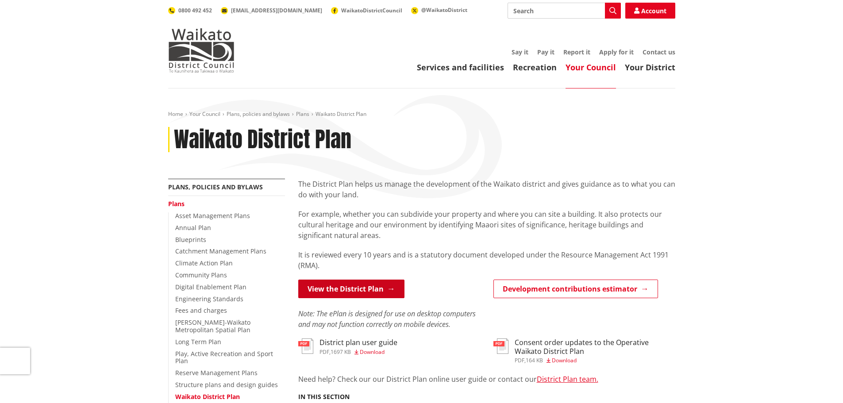 Image resolution: width=843 pixels, height=403 pixels. I want to click on p: For example, whether you can subdivide your property and where you can site a building. It also p..., so click(487, 225).